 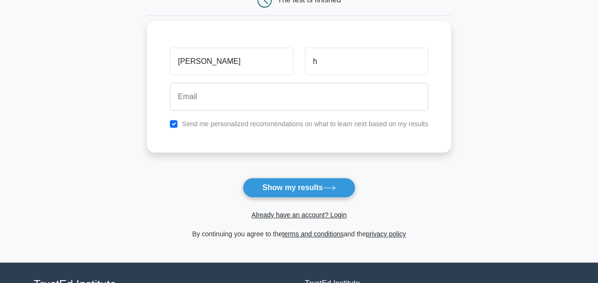 I want to click on div: By continuing you agree to the and the, so click(x=299, y=234).